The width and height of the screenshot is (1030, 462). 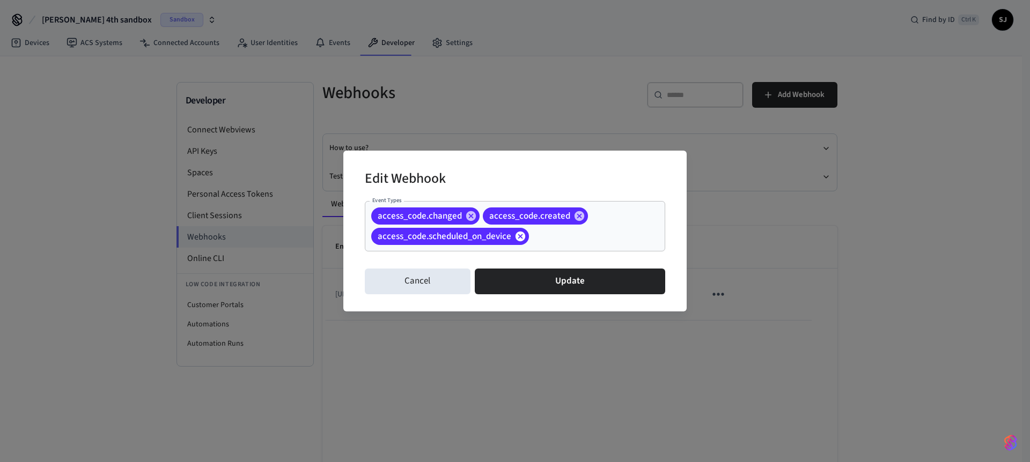 I want to click on img: SeamLogoGradient.69752ec5.svg, so click(x=1010, y=443).